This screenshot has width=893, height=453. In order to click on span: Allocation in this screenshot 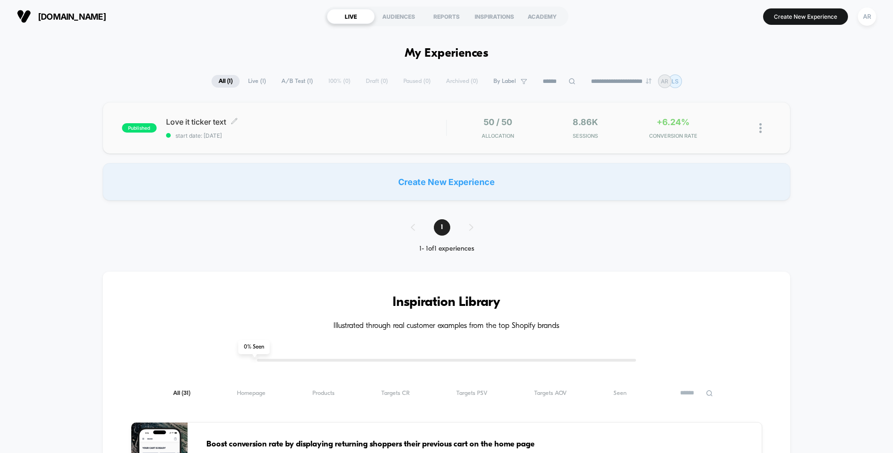, I will do `click(497, 136)`.